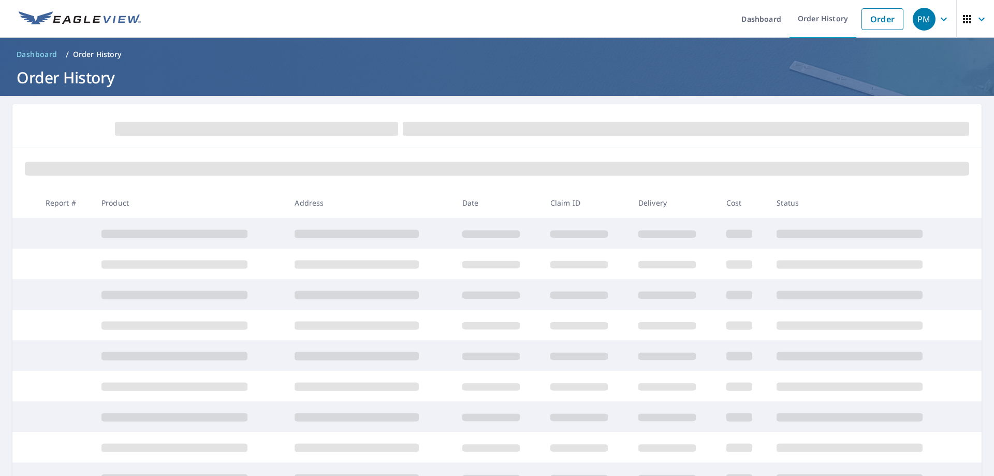 The image size is (994, 476). I want to click on h1: Order History, so click(497, 77).